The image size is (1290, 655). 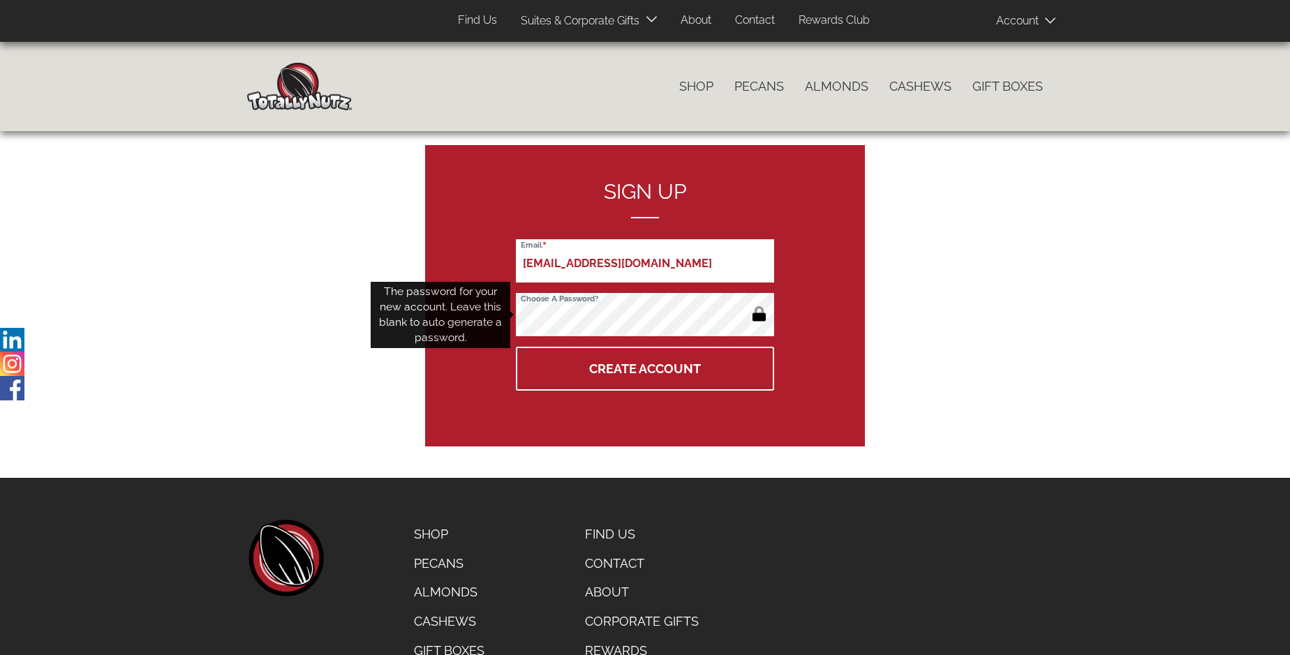 I want to click on h2: Sign up, so click(x=645, y=199).